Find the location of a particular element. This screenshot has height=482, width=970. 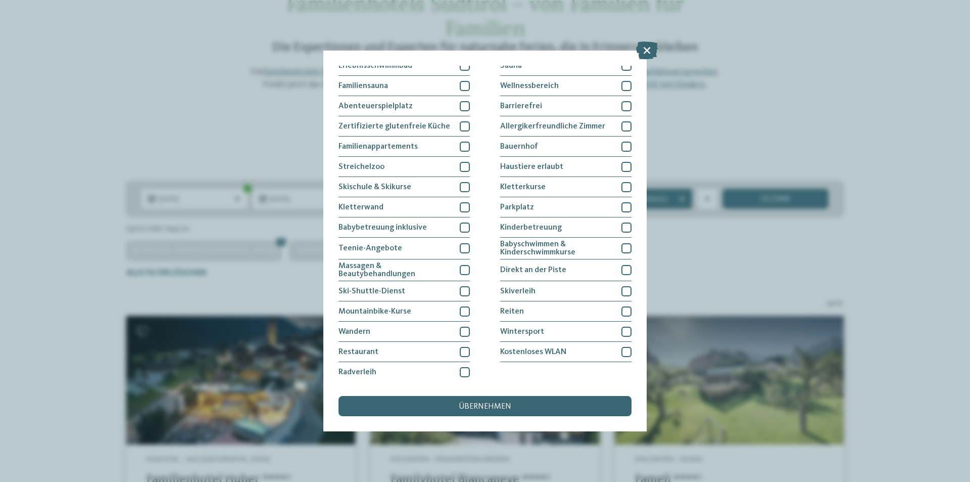

span: Sauna is located at coordinates (511, 66).